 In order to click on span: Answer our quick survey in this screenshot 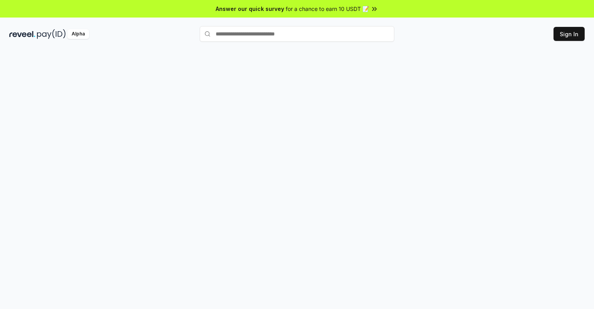, I will do `click(250, 9)`.